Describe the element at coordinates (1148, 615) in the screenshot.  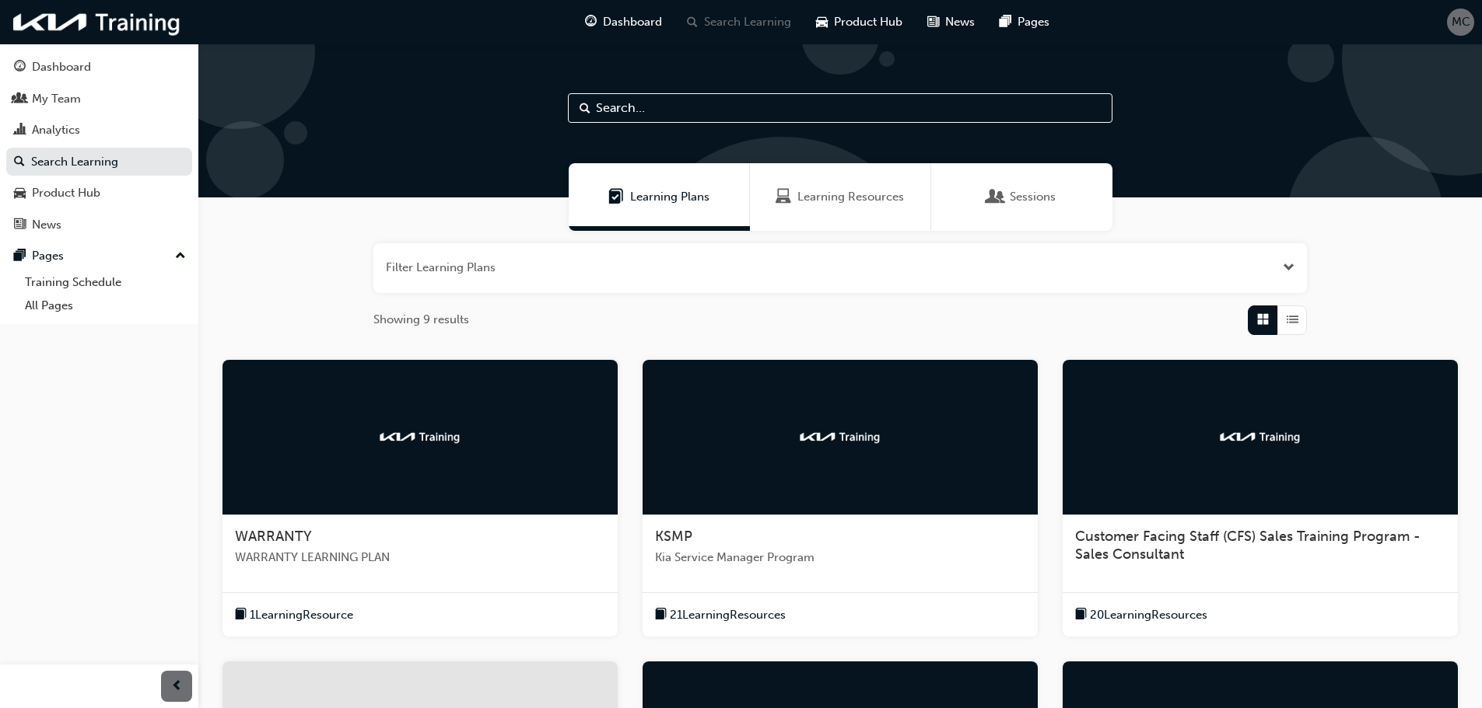
I see `span: 20 Learning Resources` at that location.